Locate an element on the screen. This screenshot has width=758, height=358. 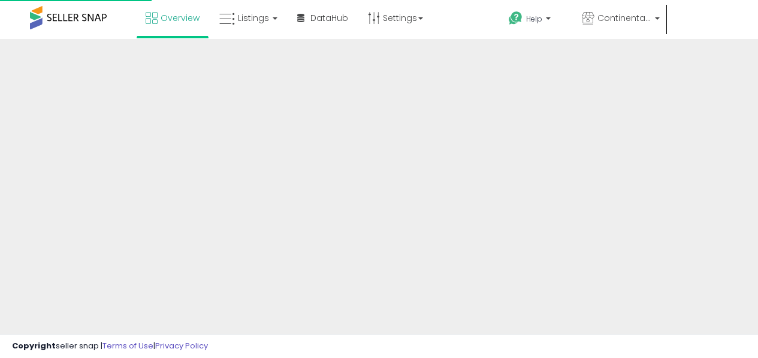
a: Privacy Policy is located at coordinates (182, 346).